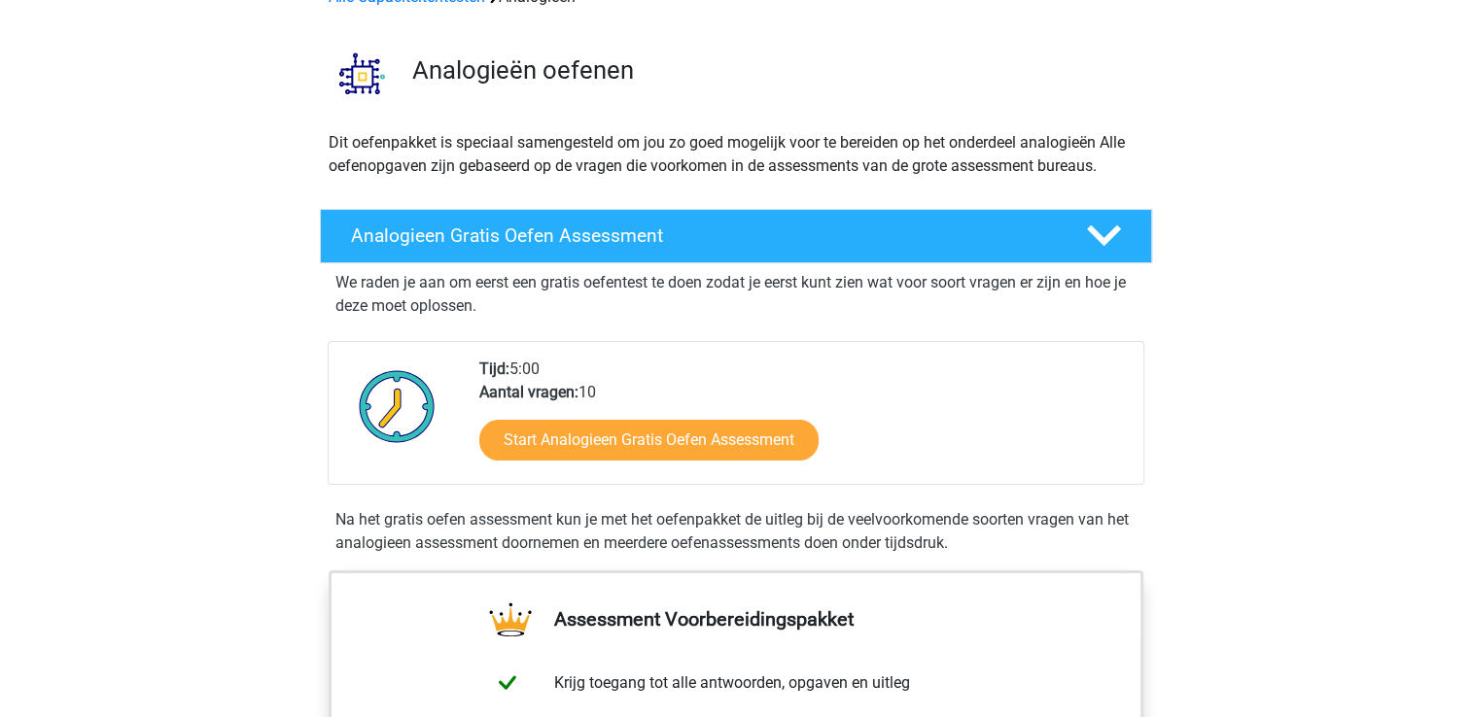  What do you see at coordinates (529, 392) in the screenshot?
I see `b: Aantal vragen:` at bounding box center [529, 392].